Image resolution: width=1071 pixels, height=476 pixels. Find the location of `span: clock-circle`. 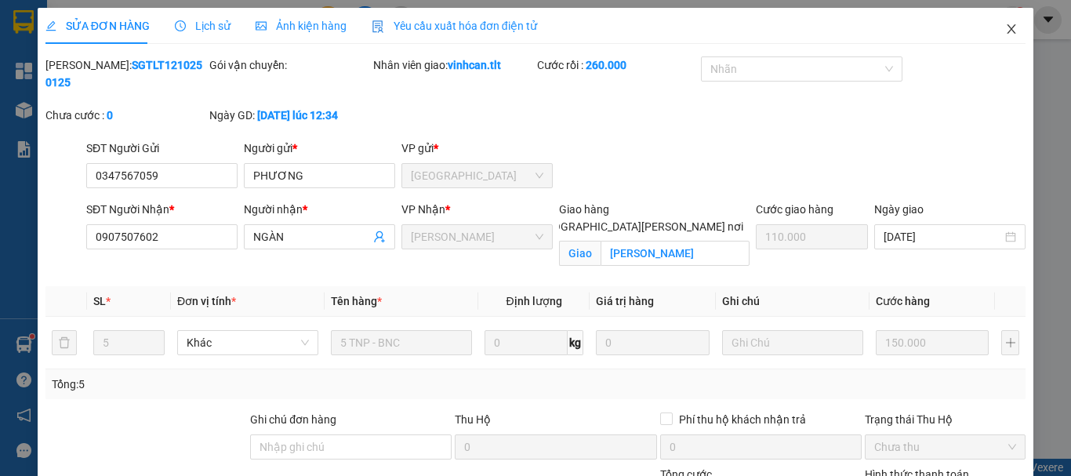

span: clock-circle is located at coordinates (180, 26).